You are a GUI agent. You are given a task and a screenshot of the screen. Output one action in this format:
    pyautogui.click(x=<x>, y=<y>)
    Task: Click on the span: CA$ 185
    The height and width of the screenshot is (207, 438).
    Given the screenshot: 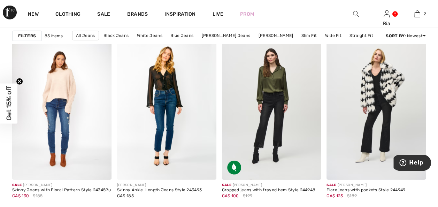 What is the action you would take?
    pyautogui.click(x=125, y=196)
    